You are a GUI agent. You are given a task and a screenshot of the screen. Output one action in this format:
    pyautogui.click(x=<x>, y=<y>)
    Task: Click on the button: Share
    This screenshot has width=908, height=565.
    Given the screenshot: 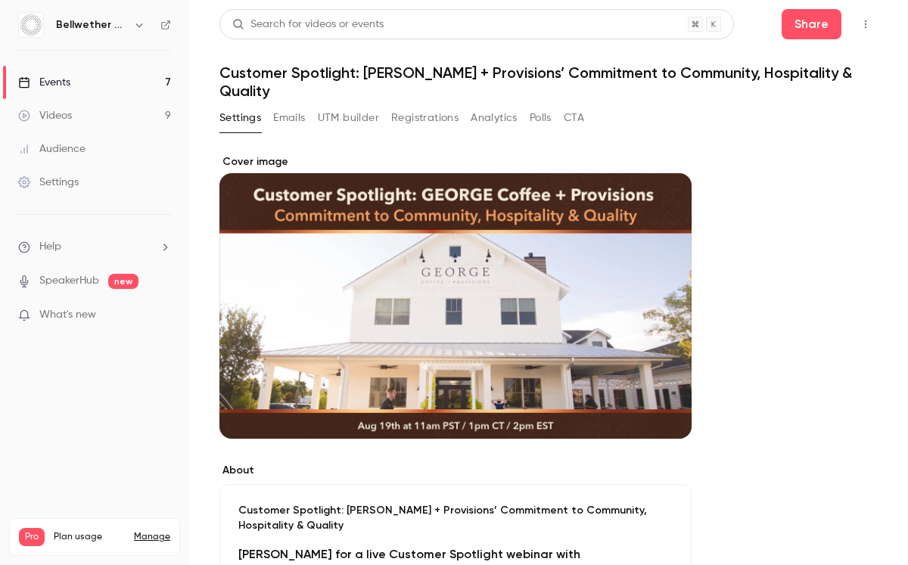 What is the action you would take?
    pyautogui.click(x=811, y=24)
    